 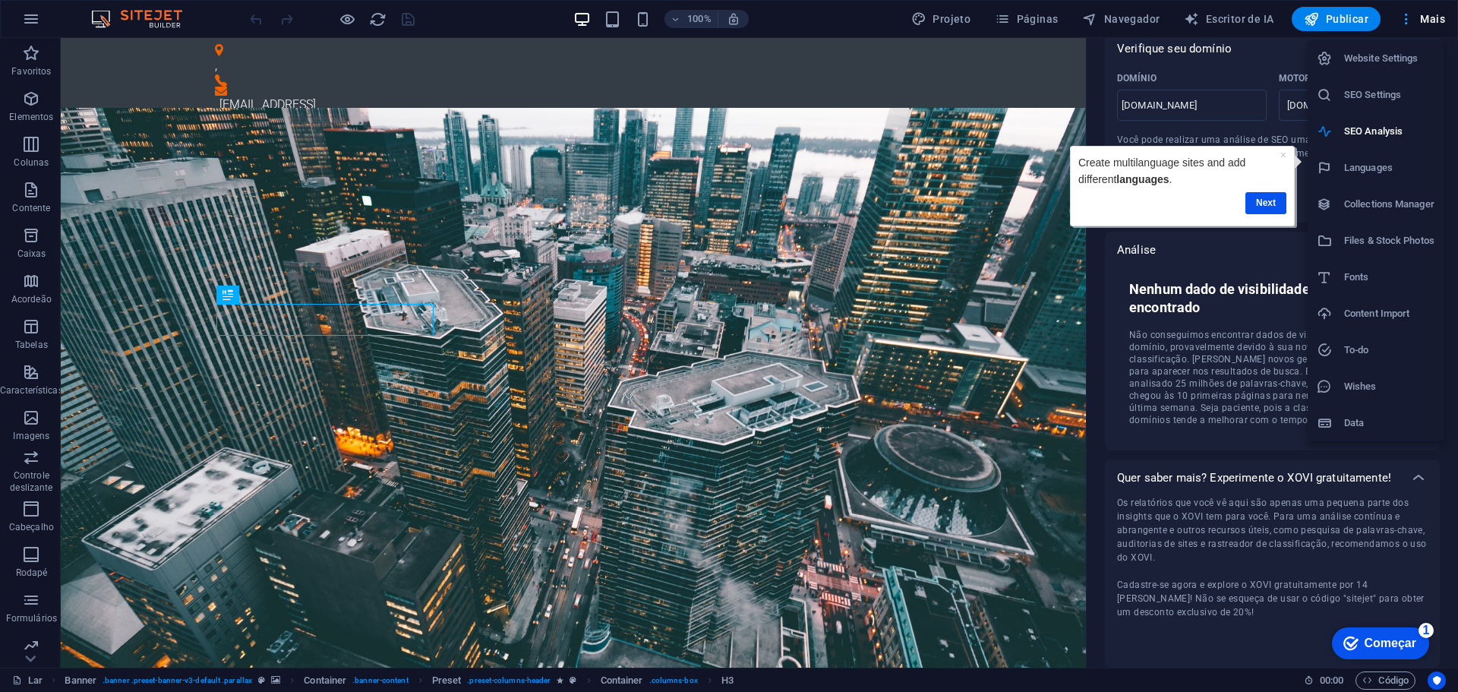 What do you see at coordinates (115, 25) in the screenshot?
I see `p: Create multilanguage sites and add different .` at bounding box center [115, 25].